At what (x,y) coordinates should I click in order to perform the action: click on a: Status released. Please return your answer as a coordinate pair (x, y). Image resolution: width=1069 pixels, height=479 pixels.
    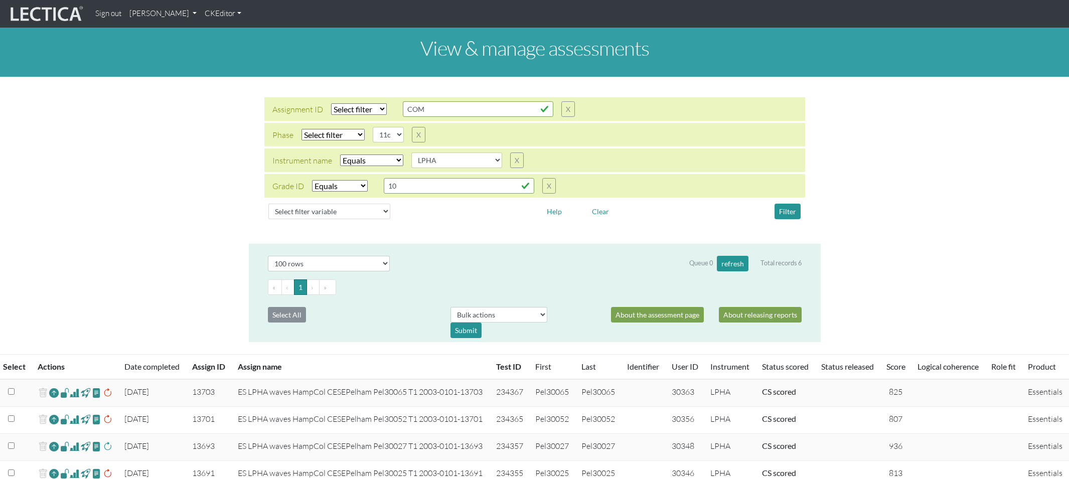
    Looking at the image, I should click on (847, 366).